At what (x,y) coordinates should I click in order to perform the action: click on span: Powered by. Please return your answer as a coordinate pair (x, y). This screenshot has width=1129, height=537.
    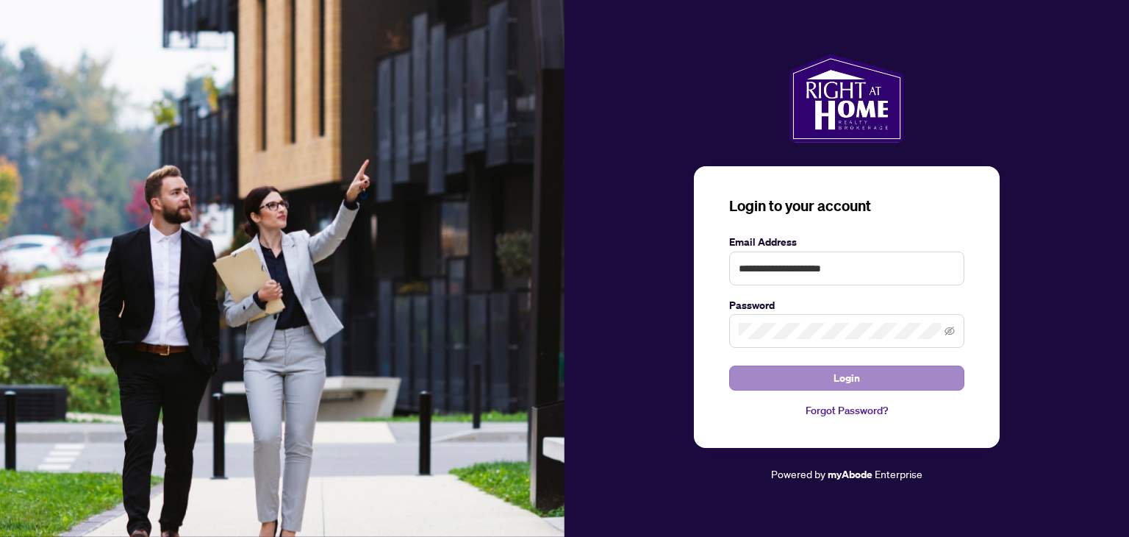
    Looking at the image, I should click on (799, 474).